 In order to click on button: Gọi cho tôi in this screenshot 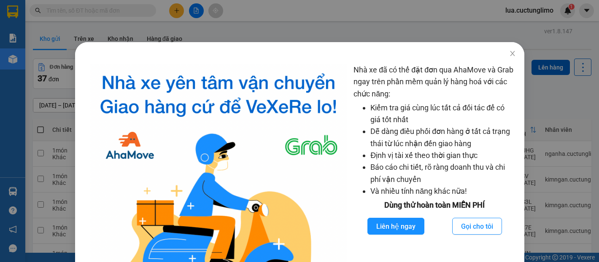, I will do `click(477, 227)`.